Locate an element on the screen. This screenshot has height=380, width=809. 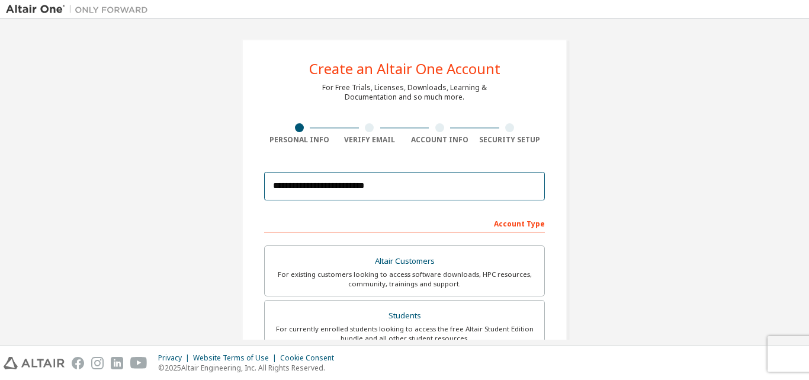
div: Website Terms of Use is located at coordinates (236, 358).